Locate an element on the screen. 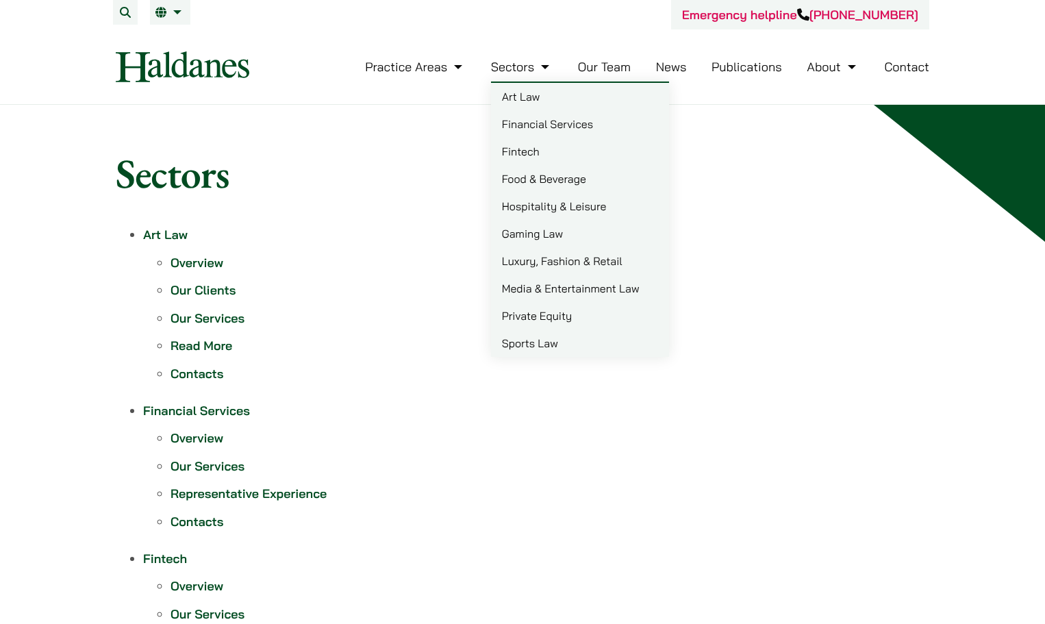 The height and width of the screenshot is (624, 1045). a: Sports Law is located at coordinates (580, 343).